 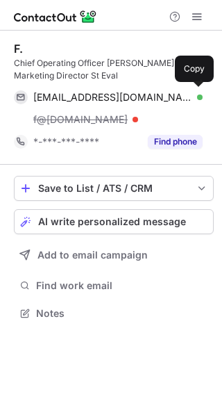 I want to click on img: ContactOut v5.3.10, so click(x=56, y=17).